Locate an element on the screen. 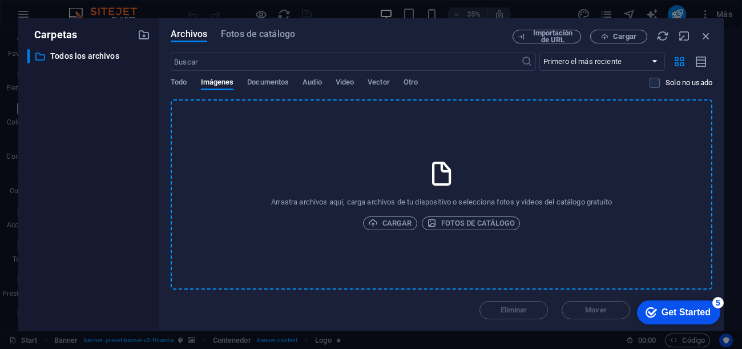 The image size is (742, 349). span: Todo is located at coordinates (179, 83).